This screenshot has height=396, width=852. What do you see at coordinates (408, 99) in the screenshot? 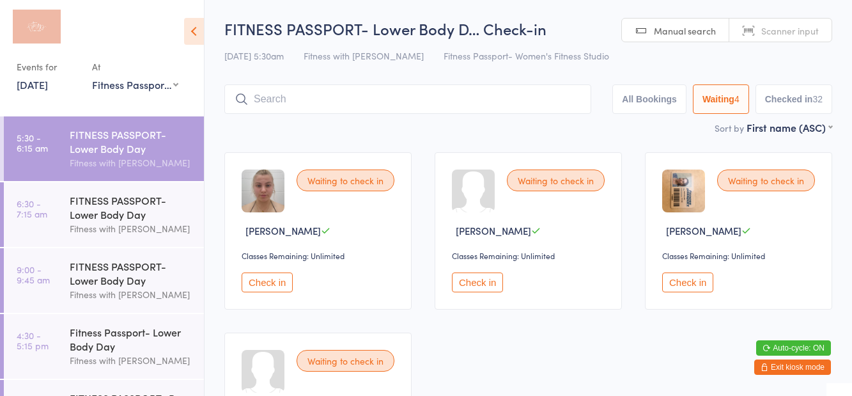
I see `input: Search` at bounding box center [408, 99].